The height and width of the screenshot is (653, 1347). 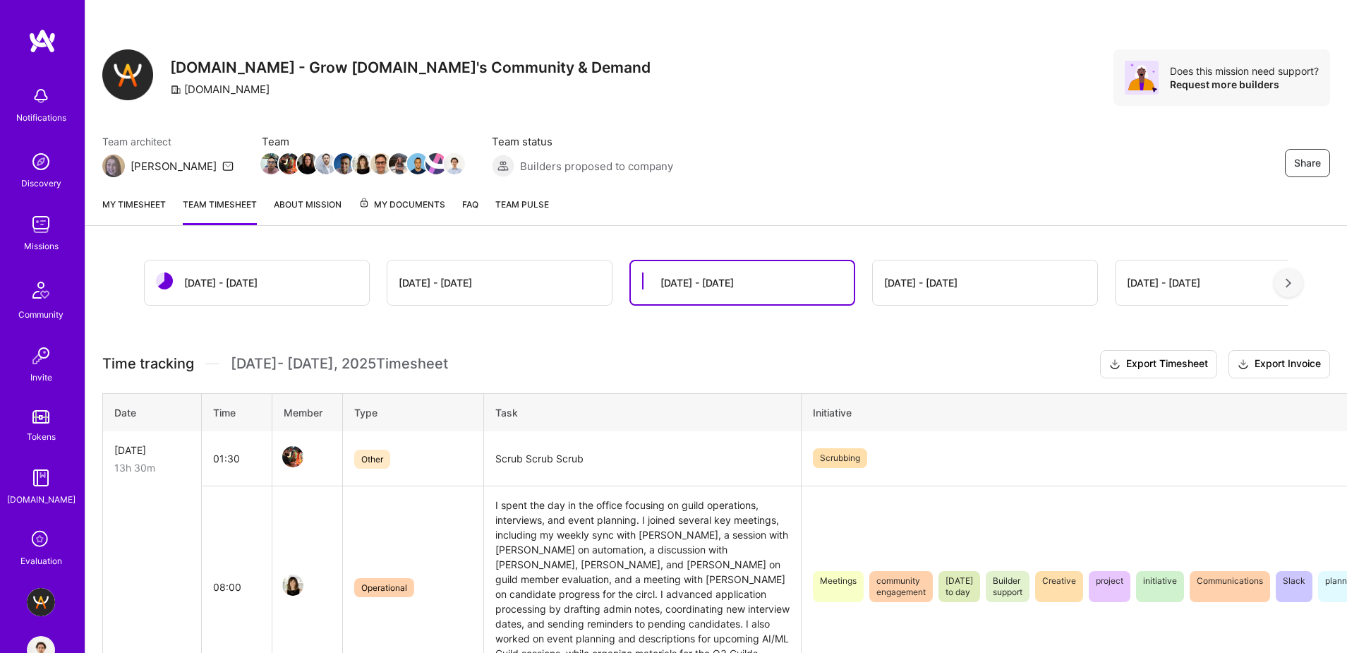 I want to click on img: Community, so click(x=41, y=290).